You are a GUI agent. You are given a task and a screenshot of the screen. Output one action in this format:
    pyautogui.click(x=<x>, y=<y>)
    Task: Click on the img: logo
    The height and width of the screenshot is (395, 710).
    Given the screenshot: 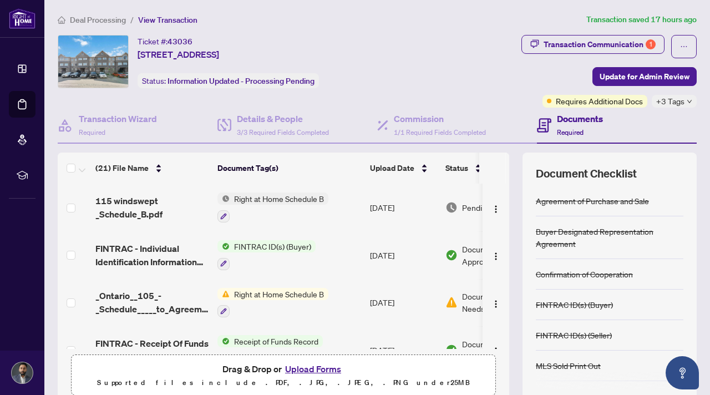 What is the action you would take?
    pyautogui.click(x=22, y=18)
    